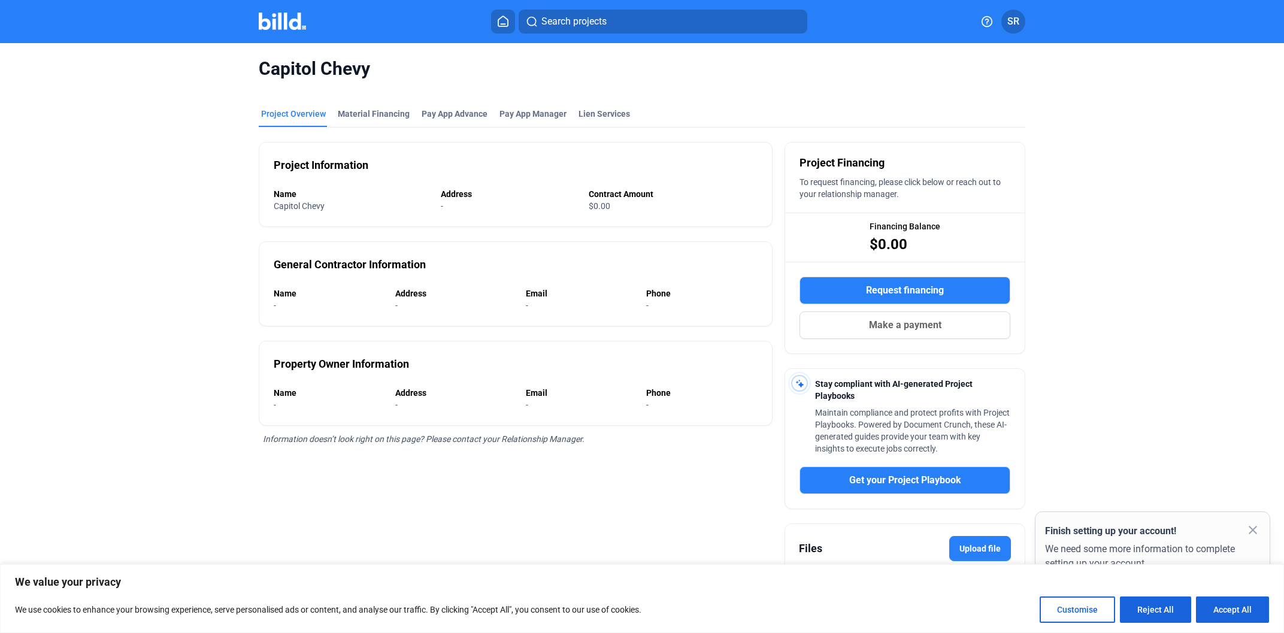 This screenshot has width=1284, height=633. What do you see at coordinates (842, 163) in the screenshot?
I see `span: Project Financing` at bounding box center [842, 163].